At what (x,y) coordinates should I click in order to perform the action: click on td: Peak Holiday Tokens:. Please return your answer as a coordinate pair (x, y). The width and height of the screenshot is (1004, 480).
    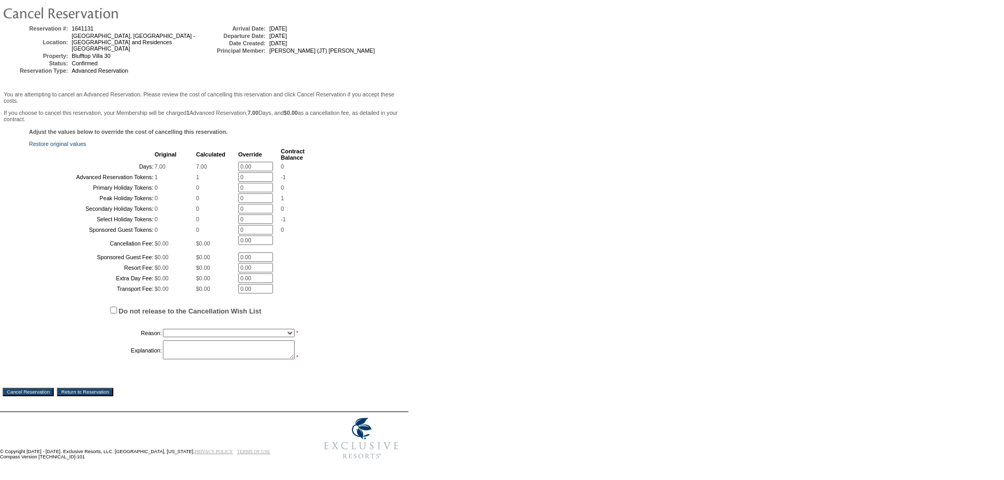
    Looking at the image, I should click on (92, 198).